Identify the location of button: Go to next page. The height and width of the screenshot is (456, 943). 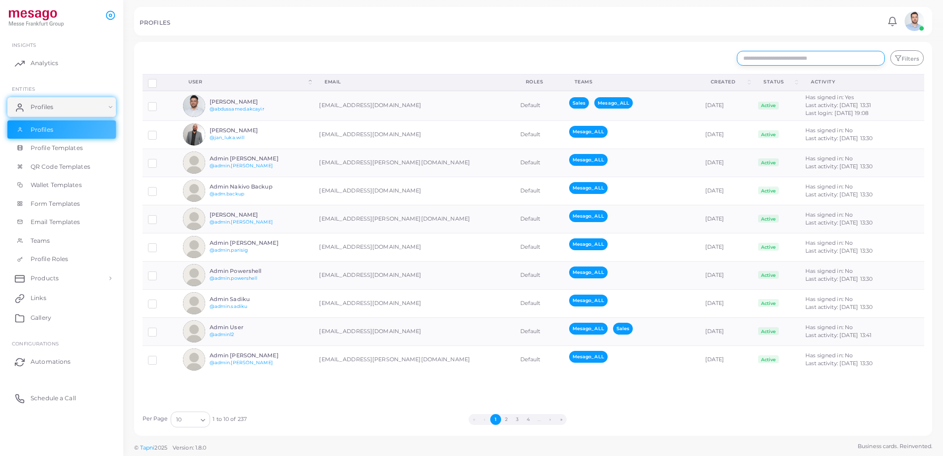
(551, 419).